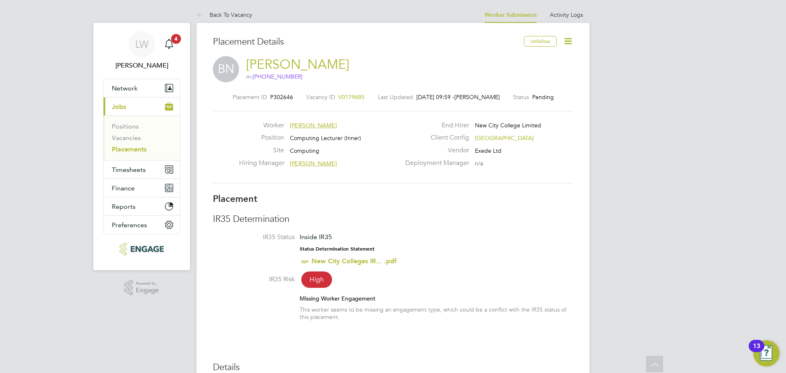 The height and width of the screenshot is (373, 786). I want to click on label: Client Config, so click(435, 138).